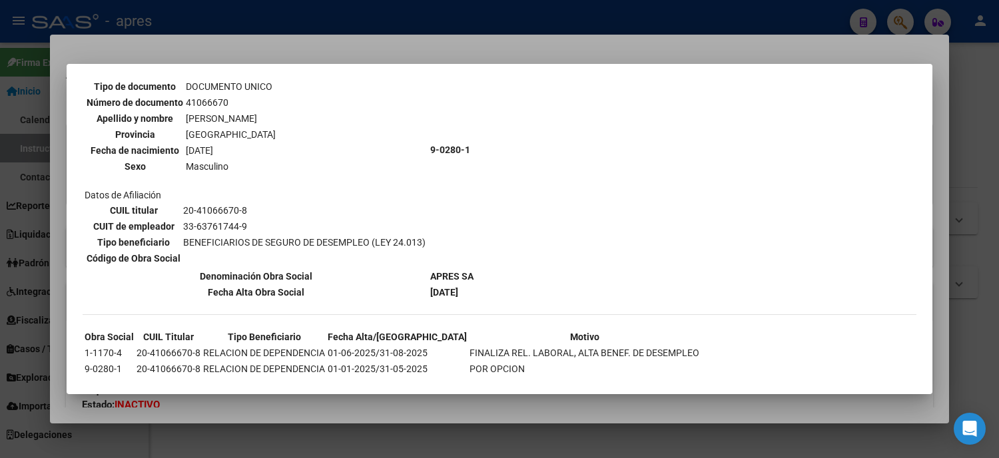  Describe the element at coordinates (133, 211) in the screenshot. I see `th: CUIL titular` at that location.